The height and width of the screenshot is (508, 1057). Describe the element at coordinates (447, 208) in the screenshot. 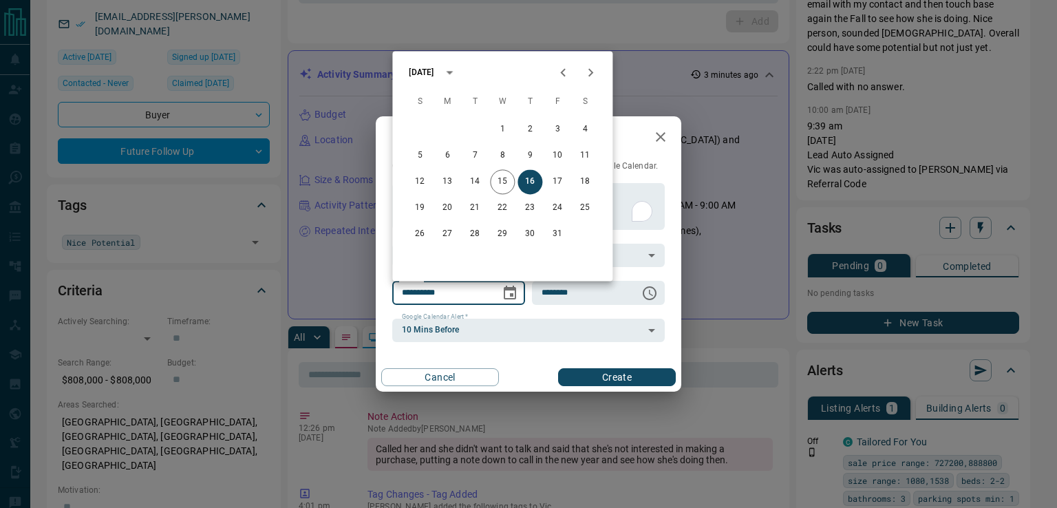

I see `button: 20` at that location.